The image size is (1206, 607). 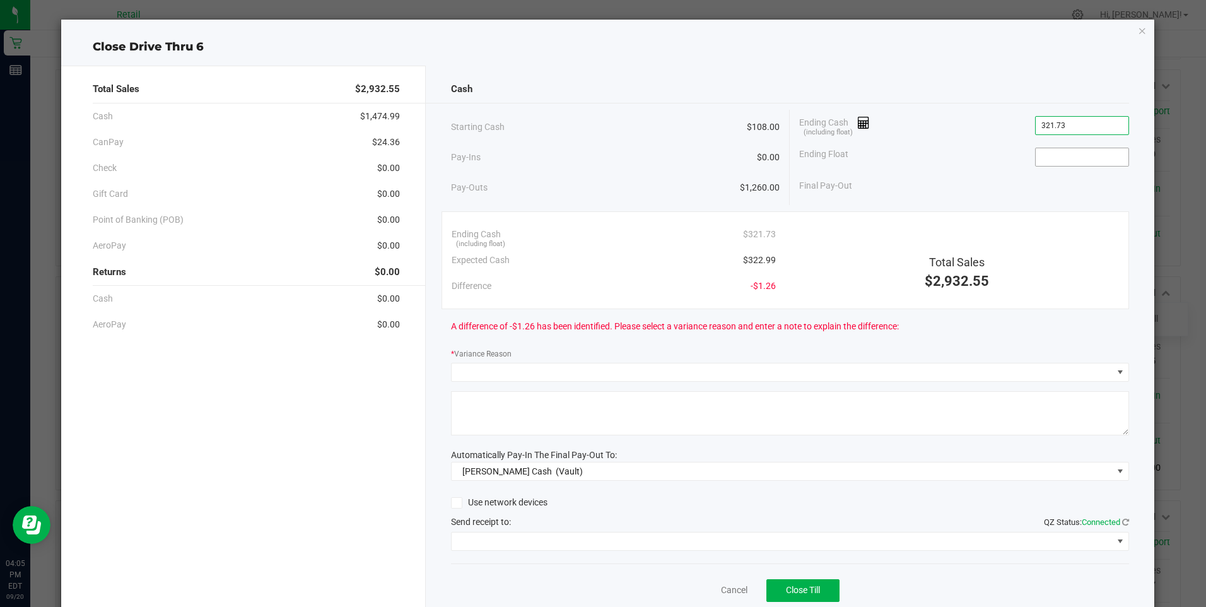 I want to click on span: $1,260.00, so click(x=759, y=187).